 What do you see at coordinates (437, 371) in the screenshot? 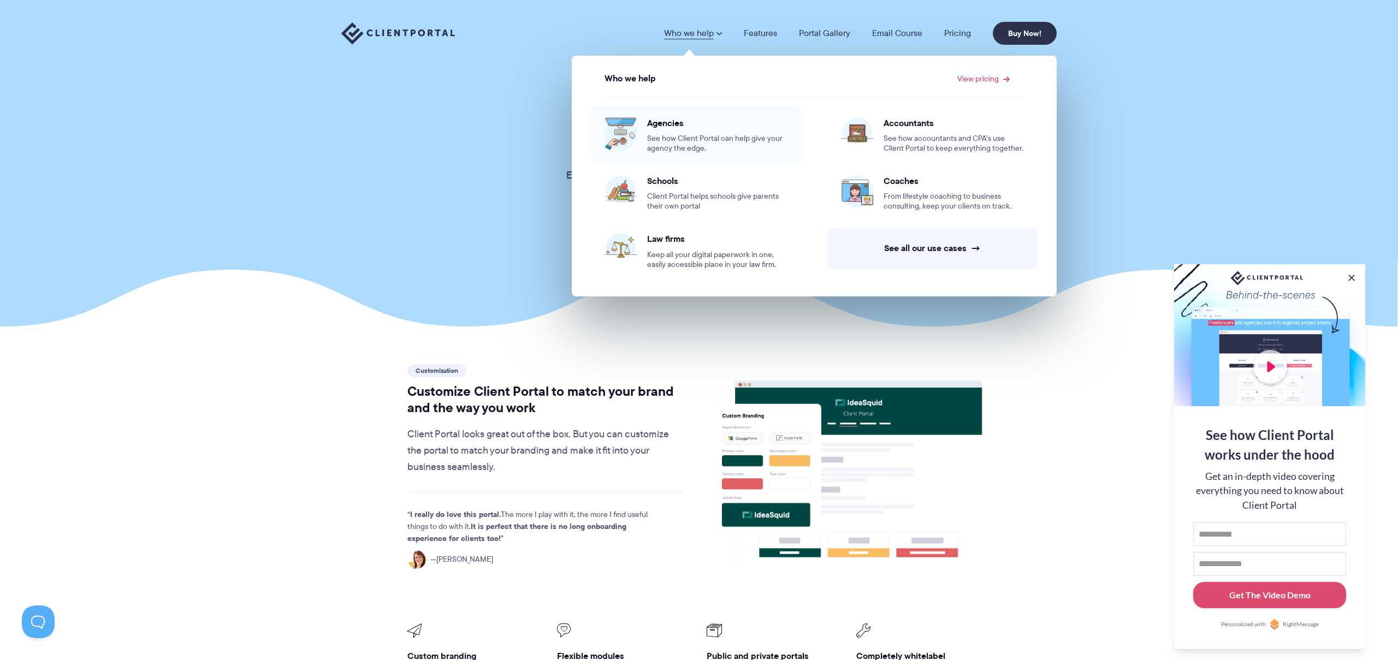
I see `span: Customization` at bounding box center [437, 371].